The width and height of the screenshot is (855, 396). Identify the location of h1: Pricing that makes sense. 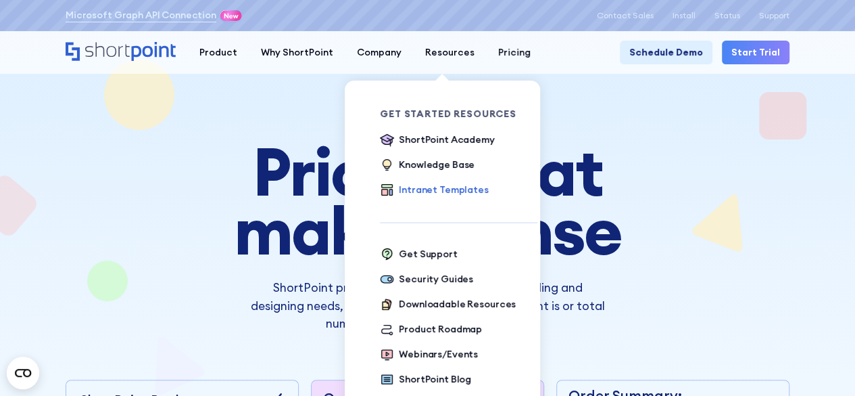
(428, 201).